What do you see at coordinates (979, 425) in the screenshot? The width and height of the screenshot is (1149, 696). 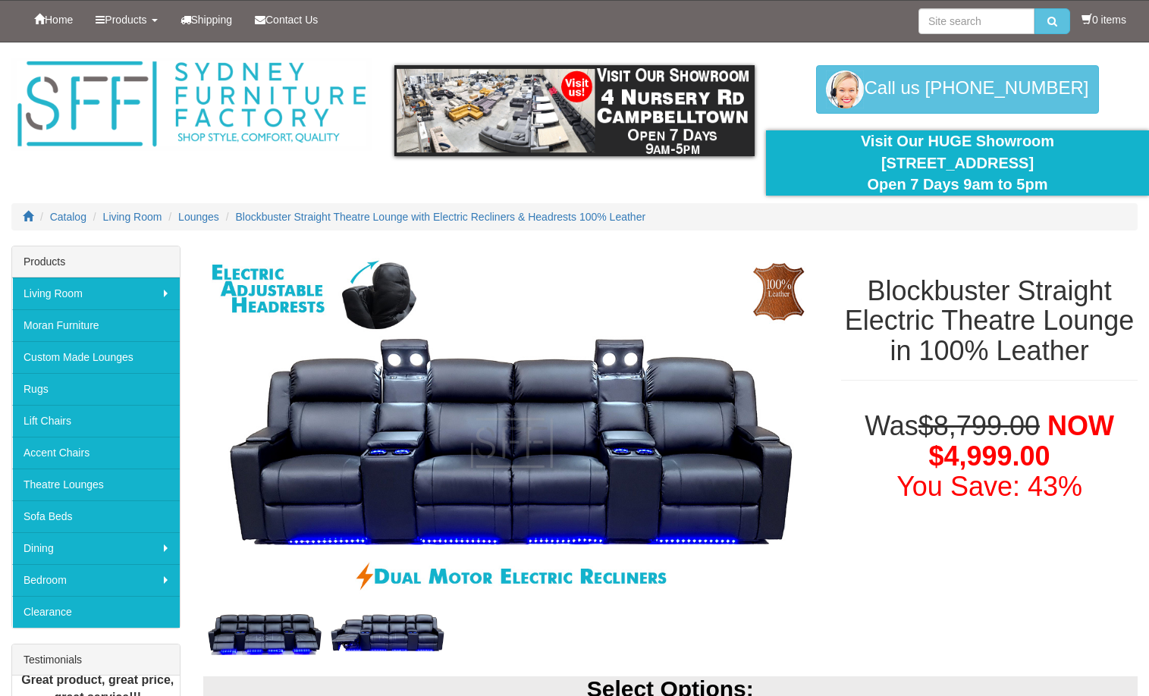 I see `del: $8,799.00` at bounding box center [979, 425].